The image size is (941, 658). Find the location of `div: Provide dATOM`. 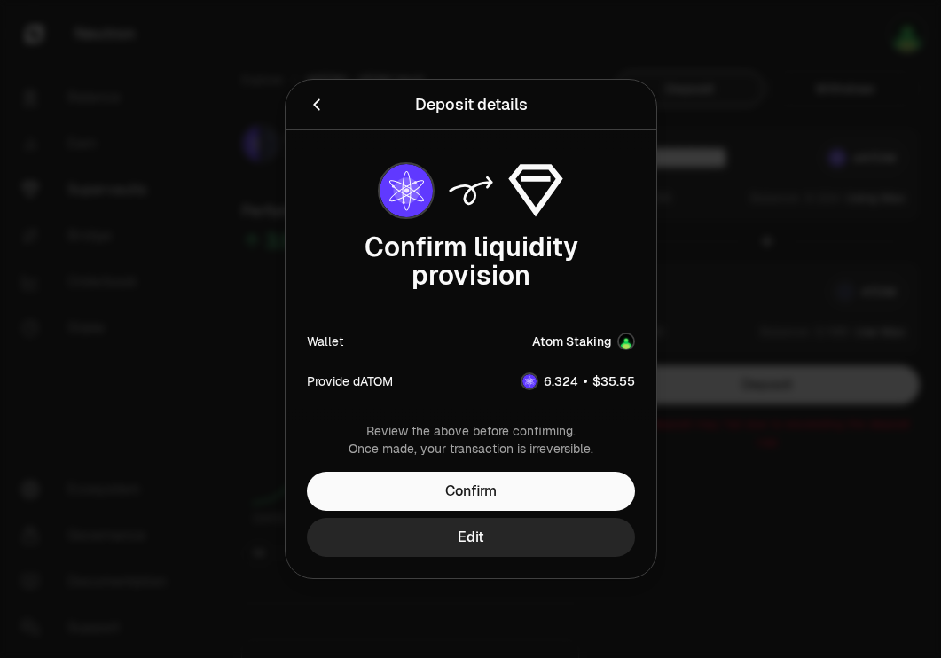

div: Provide dATOM is located at coordinates (349, 381).